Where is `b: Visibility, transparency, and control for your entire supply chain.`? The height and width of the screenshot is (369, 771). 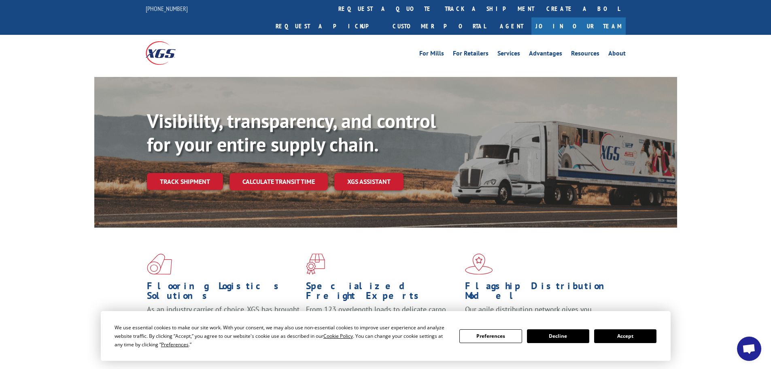
b: Visibility, transparency, and control for your entire supply chain. is located at coordinates (291, 132).